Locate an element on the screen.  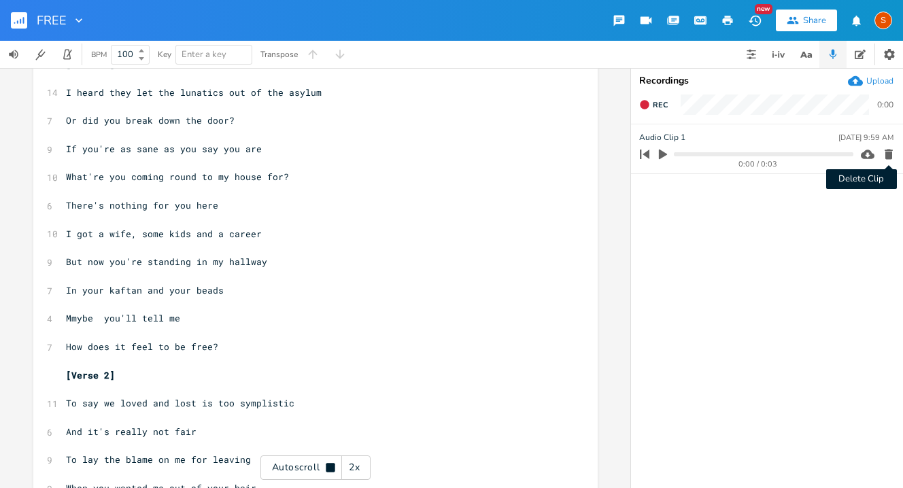
button: Upload is located at coordinates (870, 81).